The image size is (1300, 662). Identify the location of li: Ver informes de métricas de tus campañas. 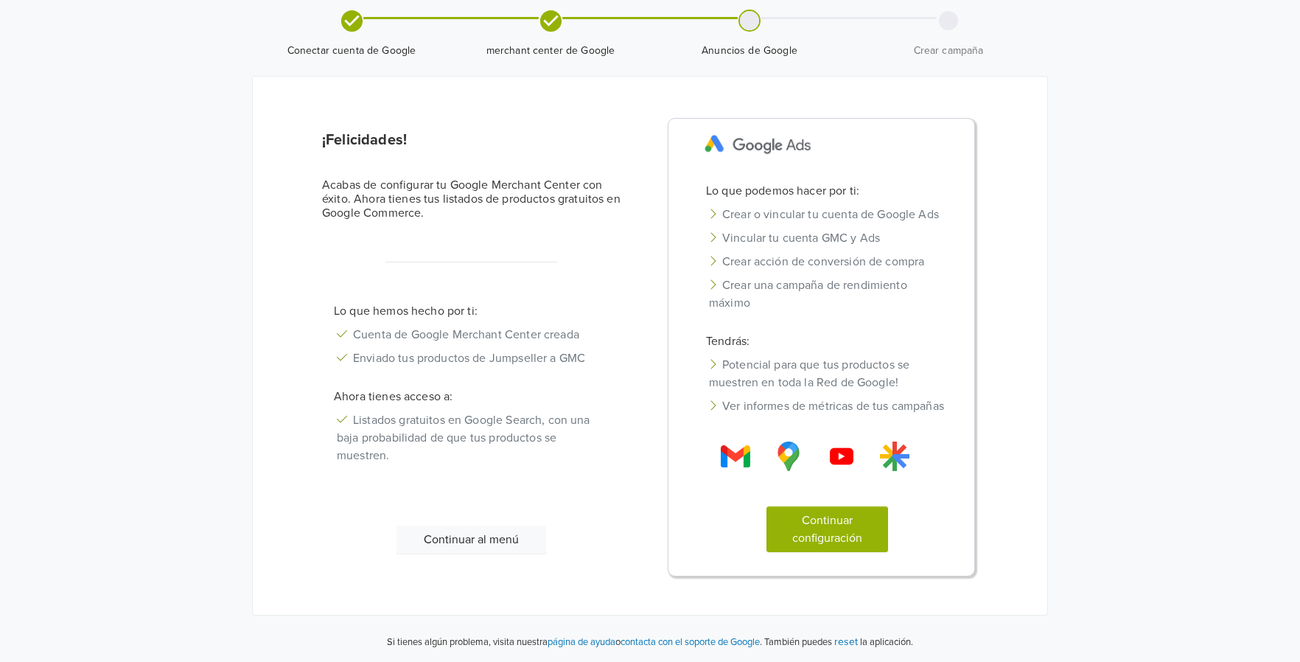
(827, 406).